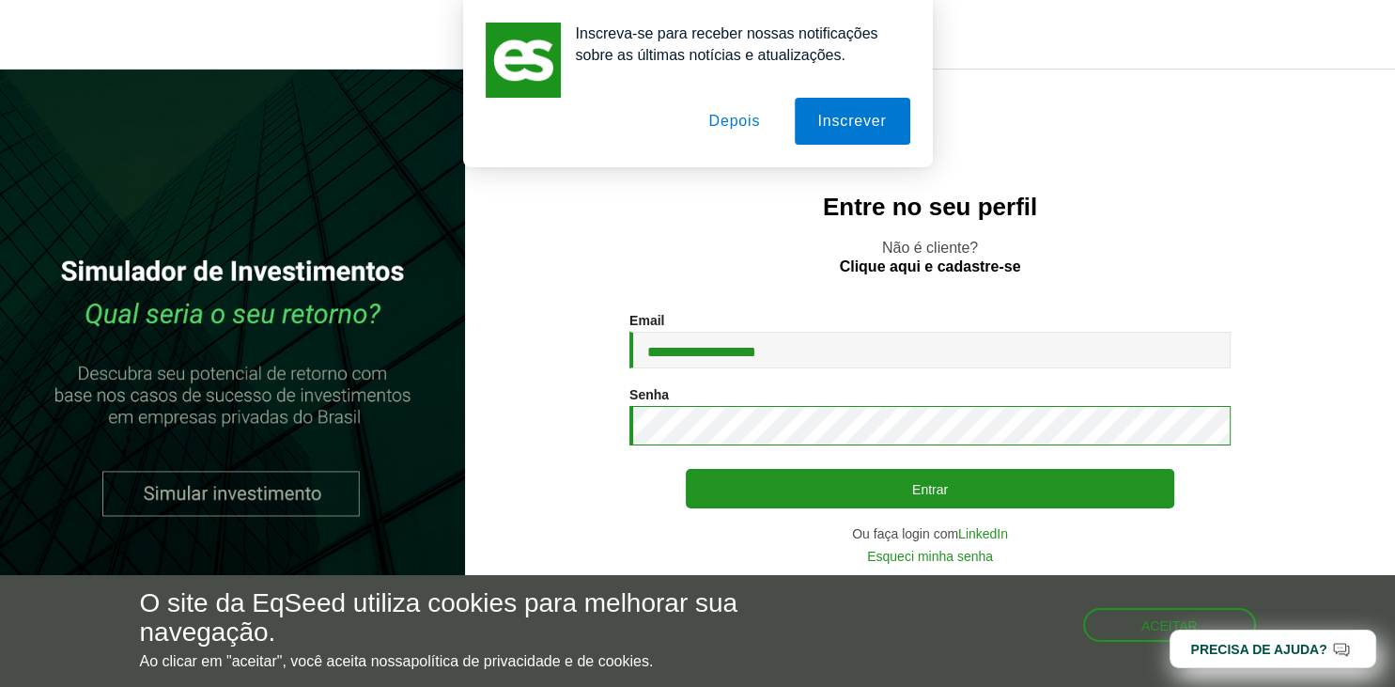 This screenshot has height=687, width=1395. What do you see at coordinates (930, 256) in the screenshot?
I see `p: Não é cliente?` at bounding box center [930, 256].